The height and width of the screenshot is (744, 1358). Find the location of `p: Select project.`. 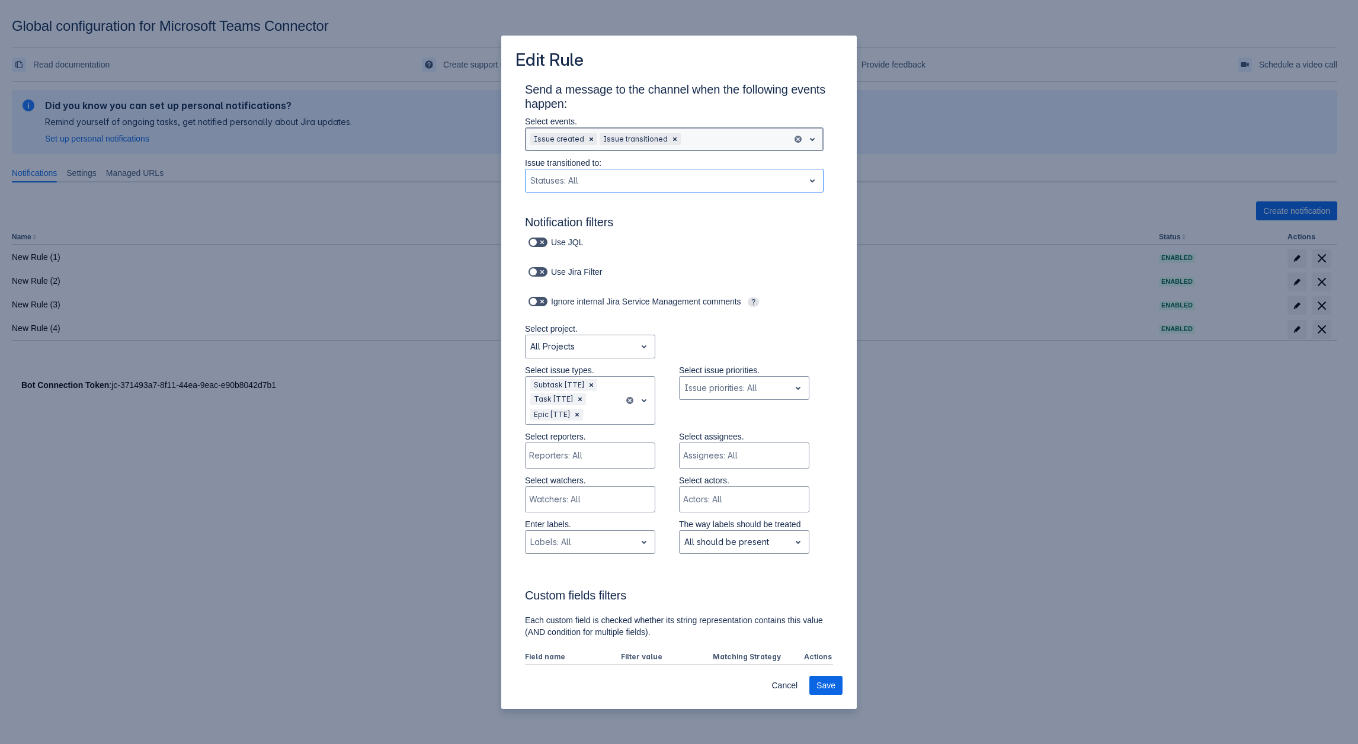

p: Select project. is located at coordinates (590, 329).